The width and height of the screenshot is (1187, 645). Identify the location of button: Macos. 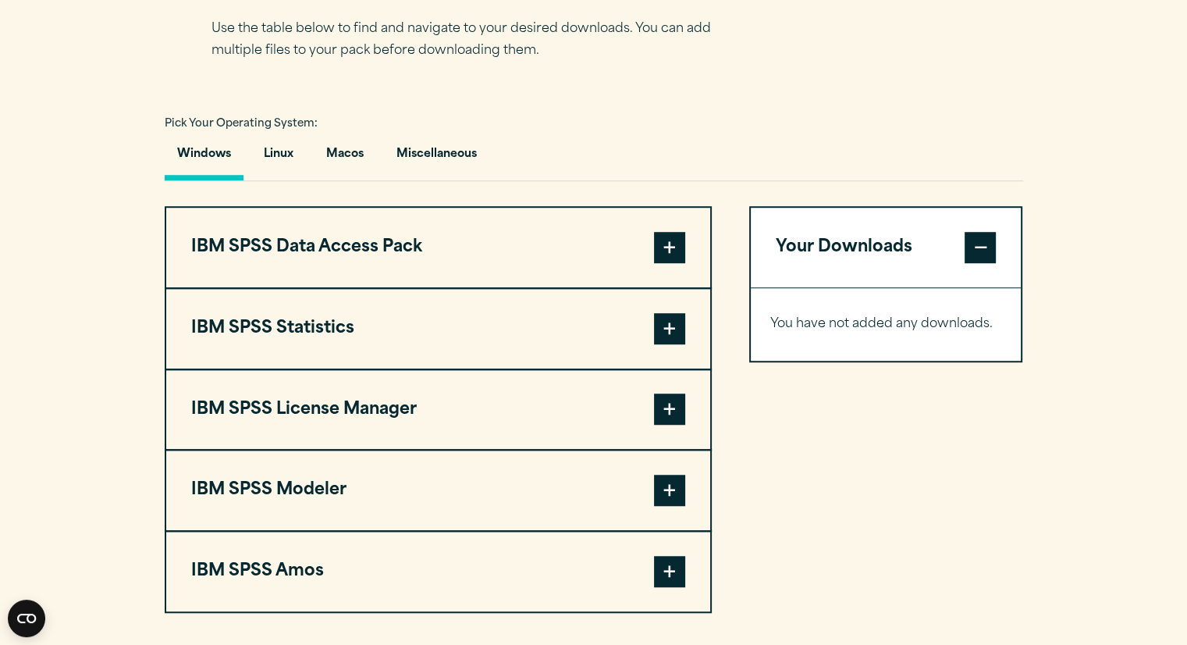
(345, 158).